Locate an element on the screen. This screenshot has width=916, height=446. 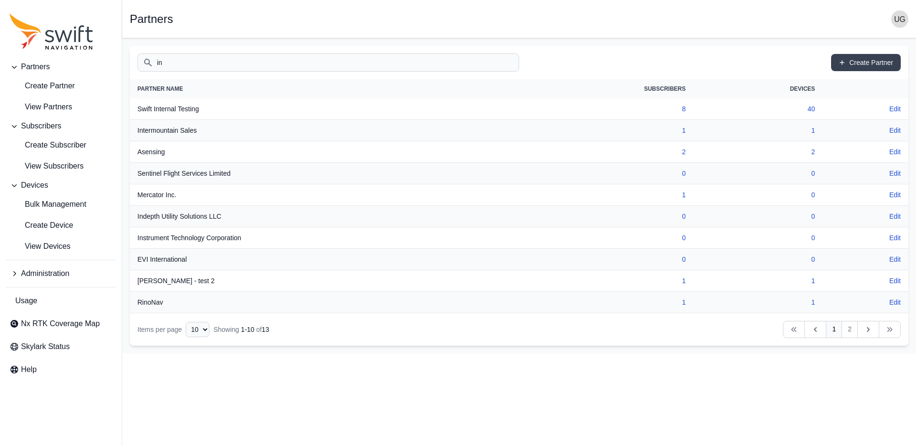
th: Mercator Inc. is located at coordinates (320, 195).